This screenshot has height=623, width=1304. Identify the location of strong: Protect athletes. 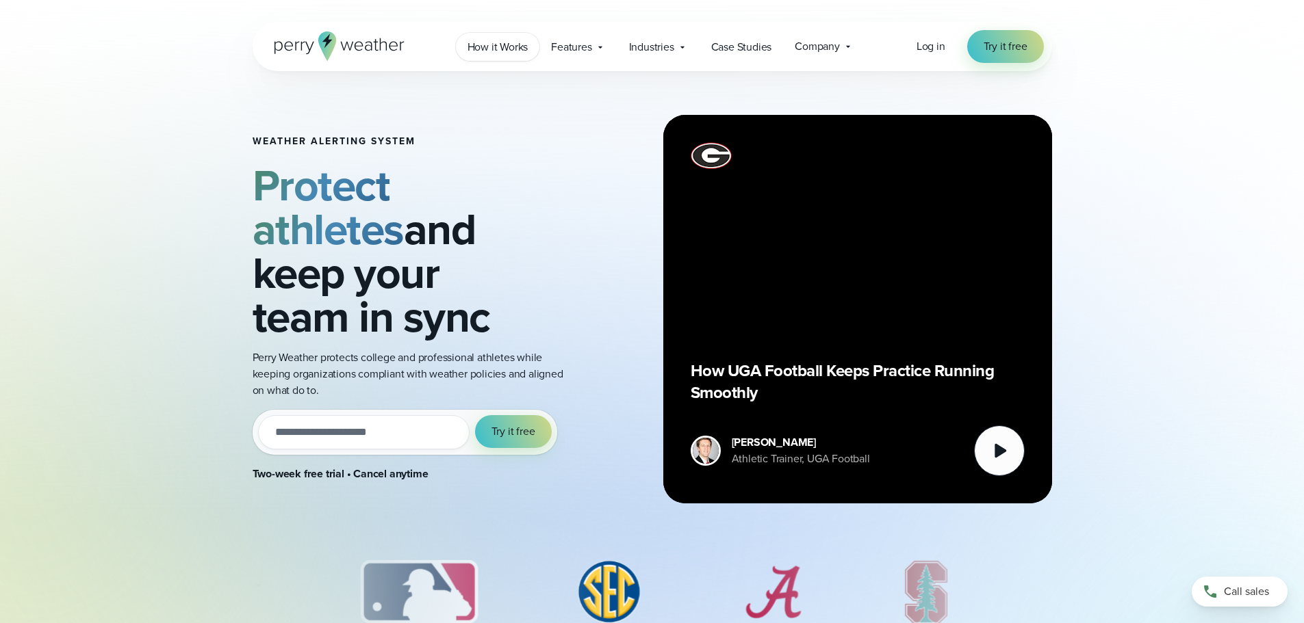
(328, 207).